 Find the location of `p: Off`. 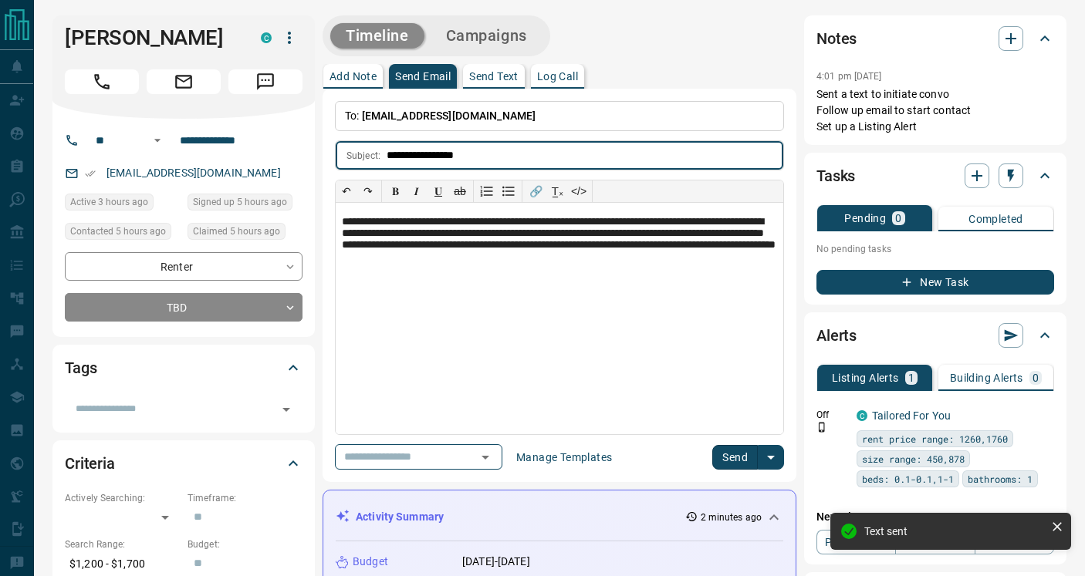

p: Off is located at coordinates (832, 415).